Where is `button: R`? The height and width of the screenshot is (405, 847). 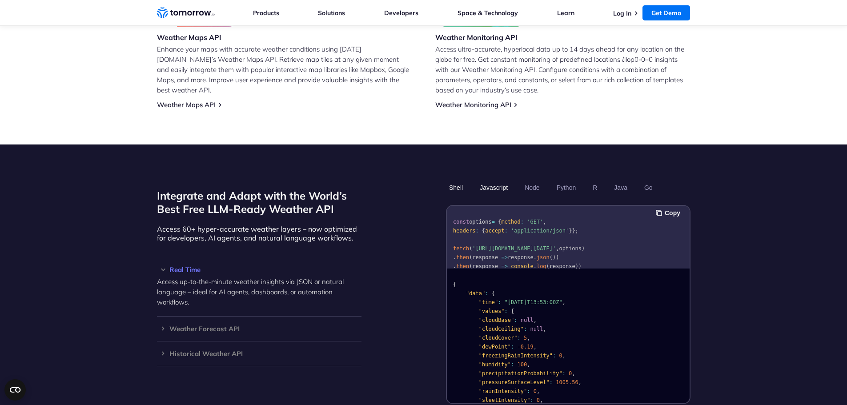 button: R is located at coordinates (595, 188).